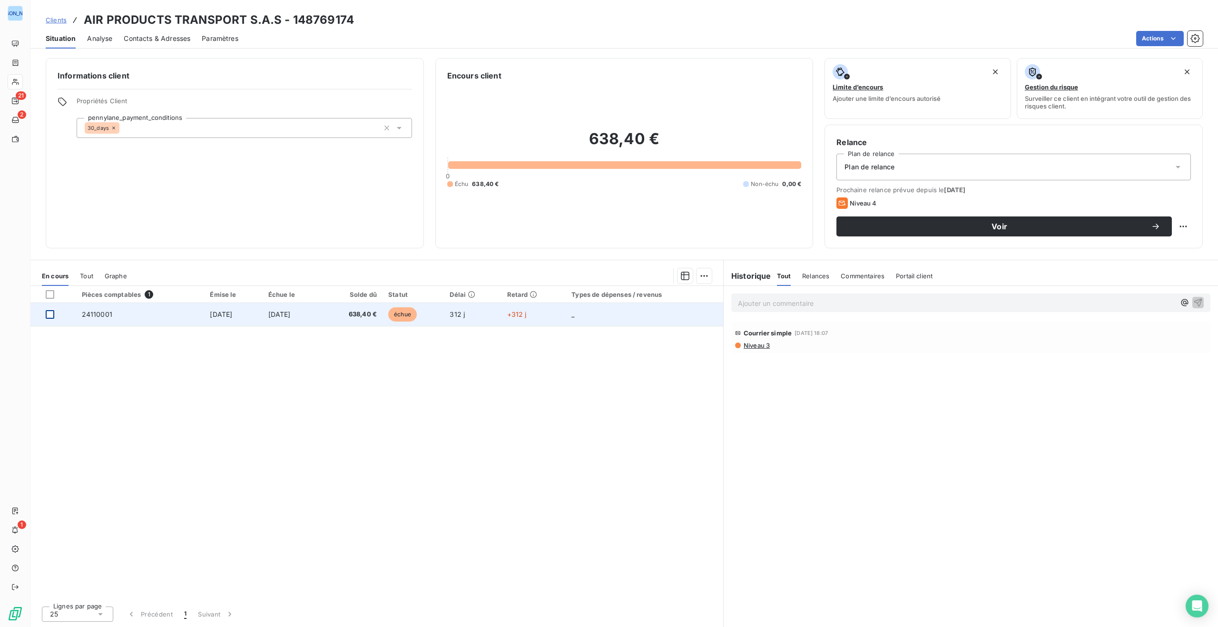 The width and height of the screenshot is (1218, 627). What do you see at coordinates (54, 614) in the screenshot?
I see `span: 25` at bounding box center [54, 614].